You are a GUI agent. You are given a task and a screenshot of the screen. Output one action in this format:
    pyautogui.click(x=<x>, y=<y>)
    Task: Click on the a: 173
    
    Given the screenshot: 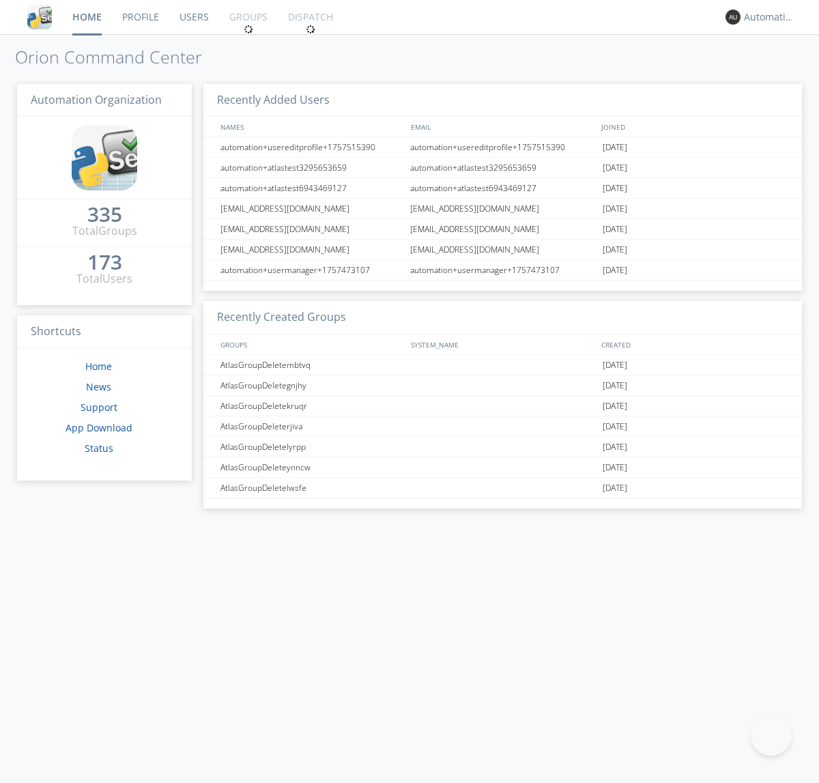 What is the action you would take?
    pyautogui.click(x=104, y=263)
    